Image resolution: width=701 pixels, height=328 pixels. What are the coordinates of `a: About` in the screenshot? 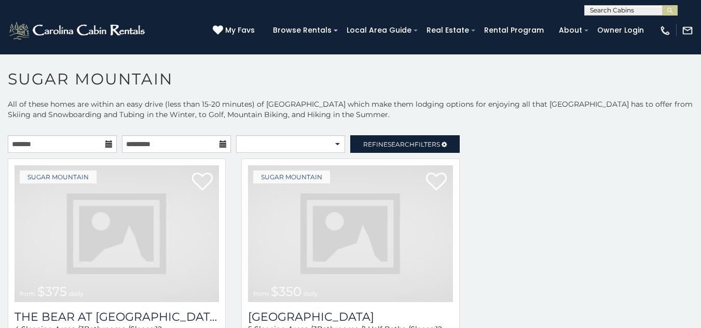 It's located at (570, 30).